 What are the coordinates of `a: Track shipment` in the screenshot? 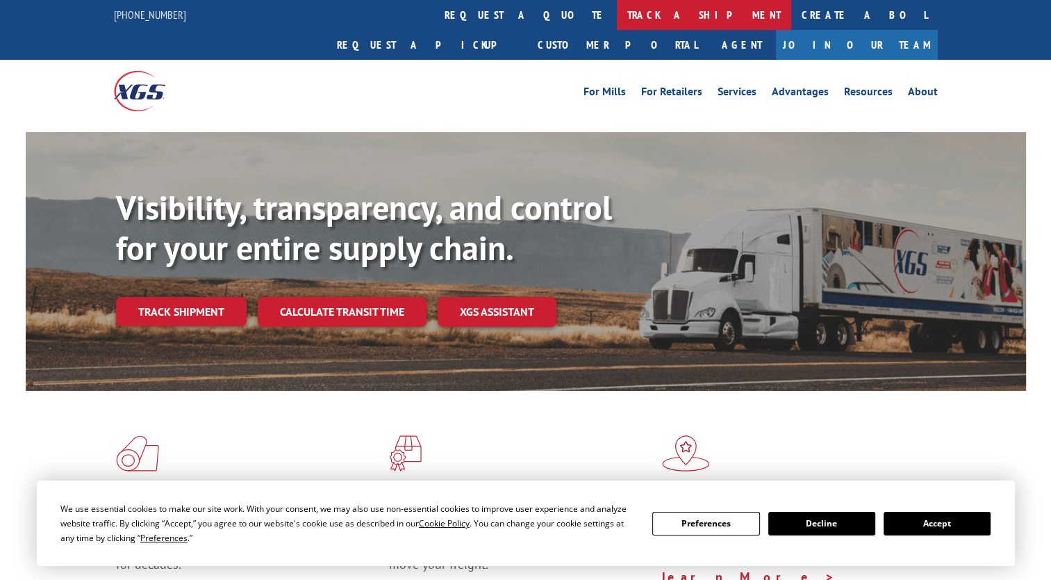 It's located at (181, 311).